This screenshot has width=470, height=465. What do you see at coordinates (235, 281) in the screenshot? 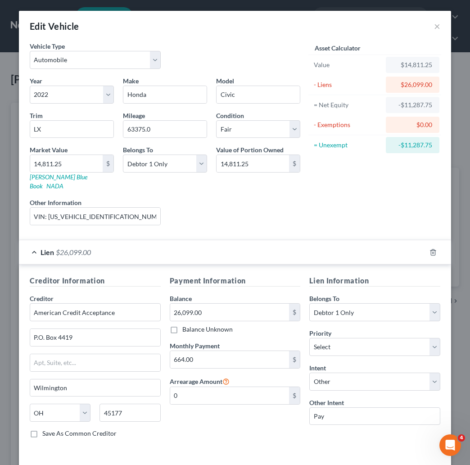
I see `h5: Payment Information` at bounding box center [235, 281].